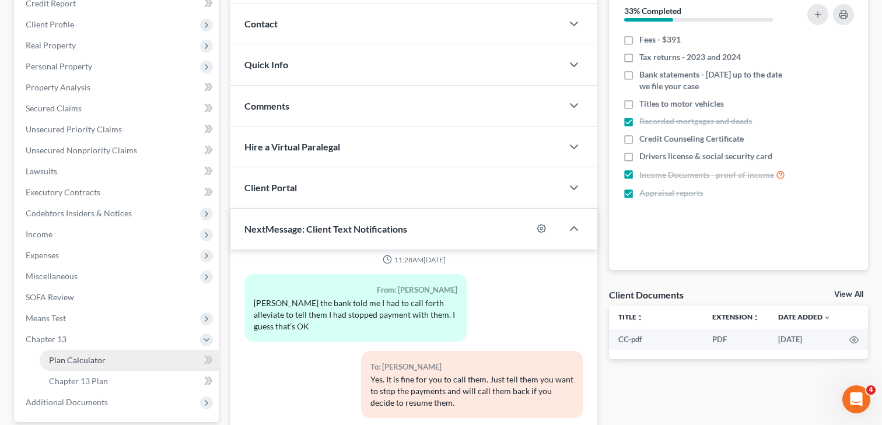  I want to click on a: View All, so click(849, 294).